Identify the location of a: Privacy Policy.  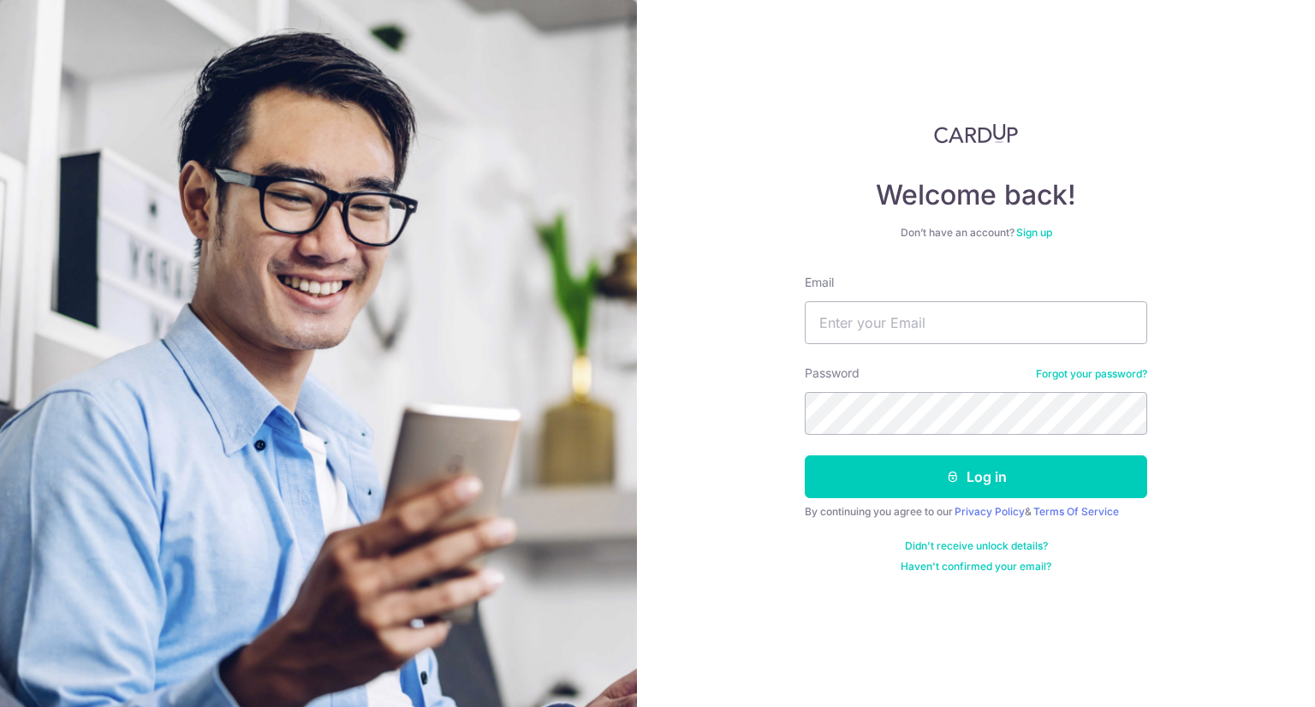
(990, 511).